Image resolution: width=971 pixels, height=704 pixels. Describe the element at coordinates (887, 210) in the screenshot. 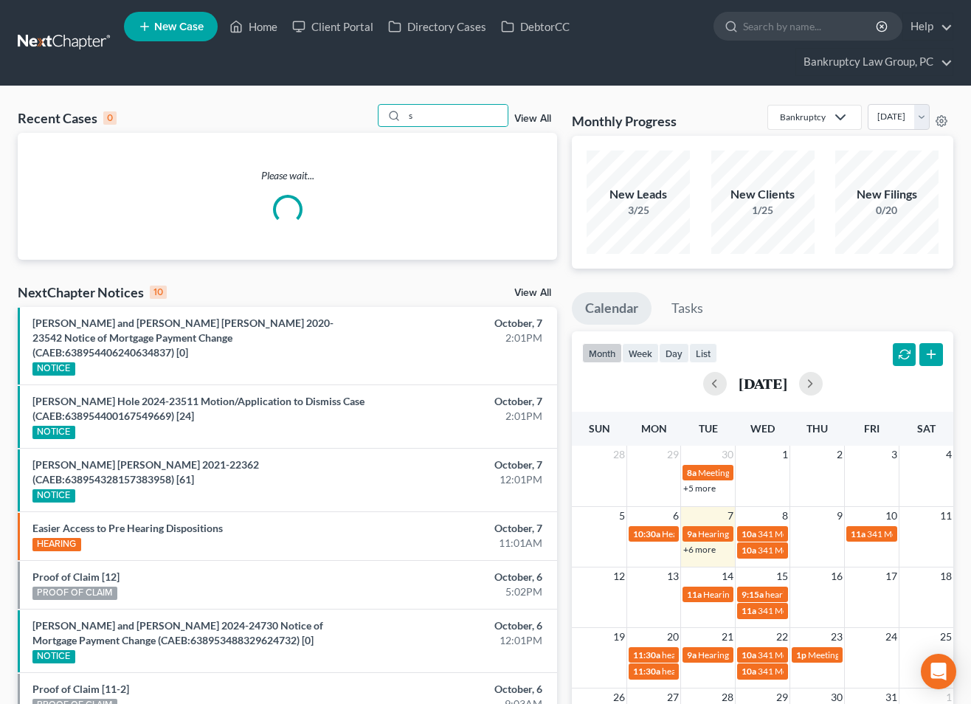

I see `div: 0/20` at that location.